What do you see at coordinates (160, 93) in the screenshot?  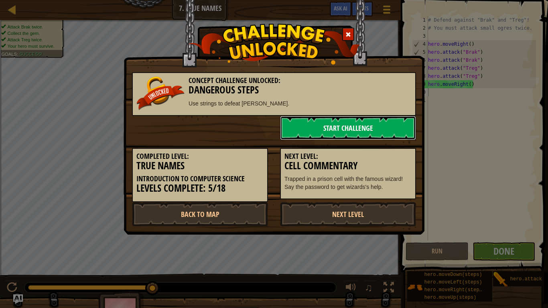 I see `img: unlocked_banner.png` at bounding box center [160, 93].